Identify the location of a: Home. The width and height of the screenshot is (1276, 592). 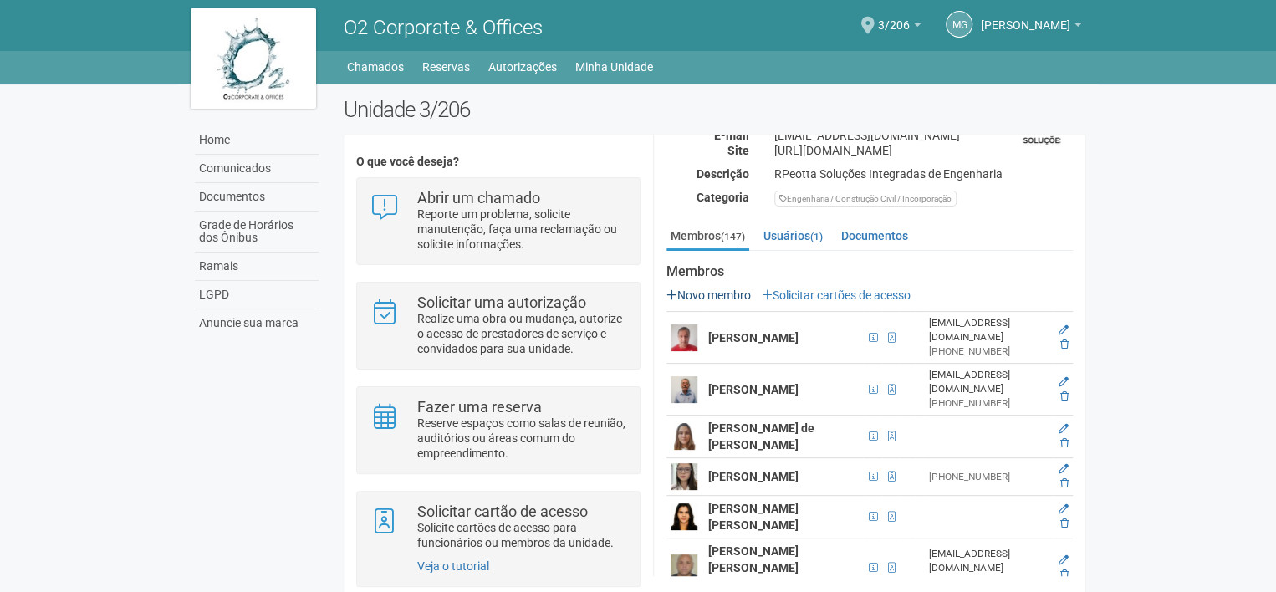
(257, 140).